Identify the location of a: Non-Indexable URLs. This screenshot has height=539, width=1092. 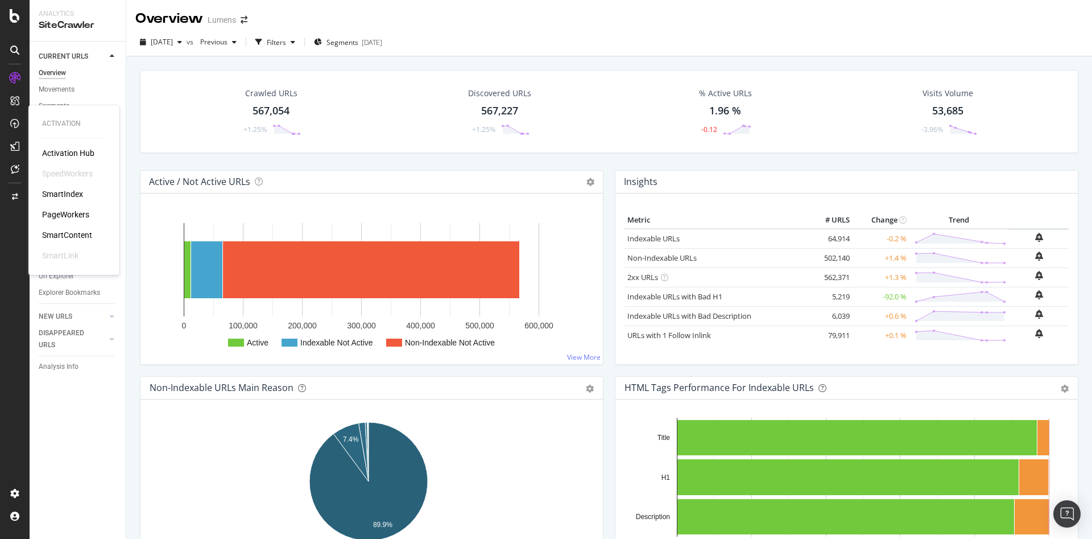
(662, 258).